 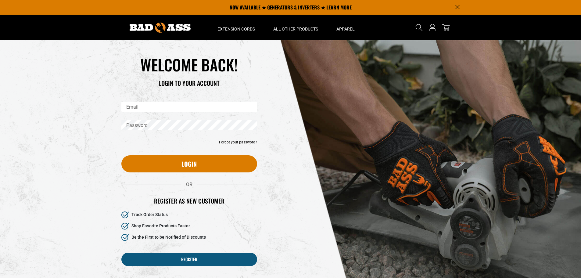 What do you see at coordinates (295, 29) in the screenshot?
I see `span: All Other Products` at bounding box center [295, 29].